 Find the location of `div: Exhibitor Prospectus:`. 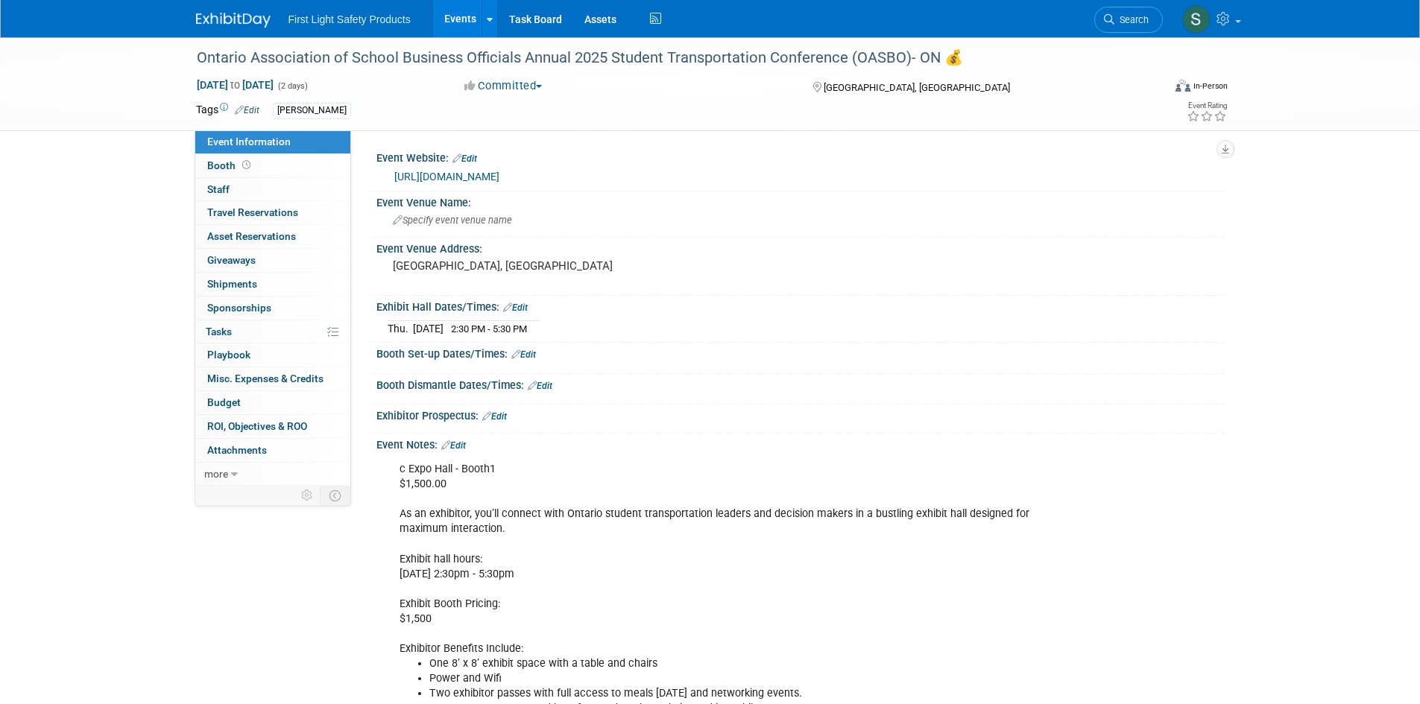

div: Exhibitor Prospectus: is located at coordinates (800, 414).